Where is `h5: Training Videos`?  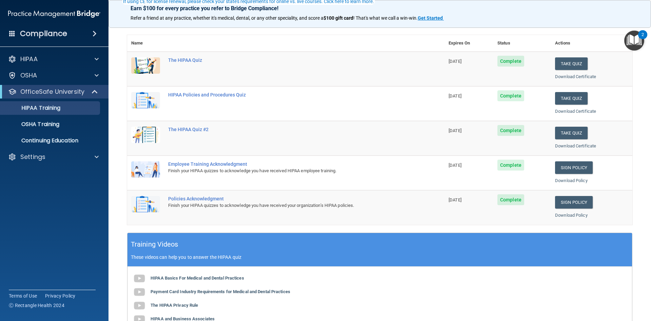
h5: Training Videos is located at coordinates (155, 244).